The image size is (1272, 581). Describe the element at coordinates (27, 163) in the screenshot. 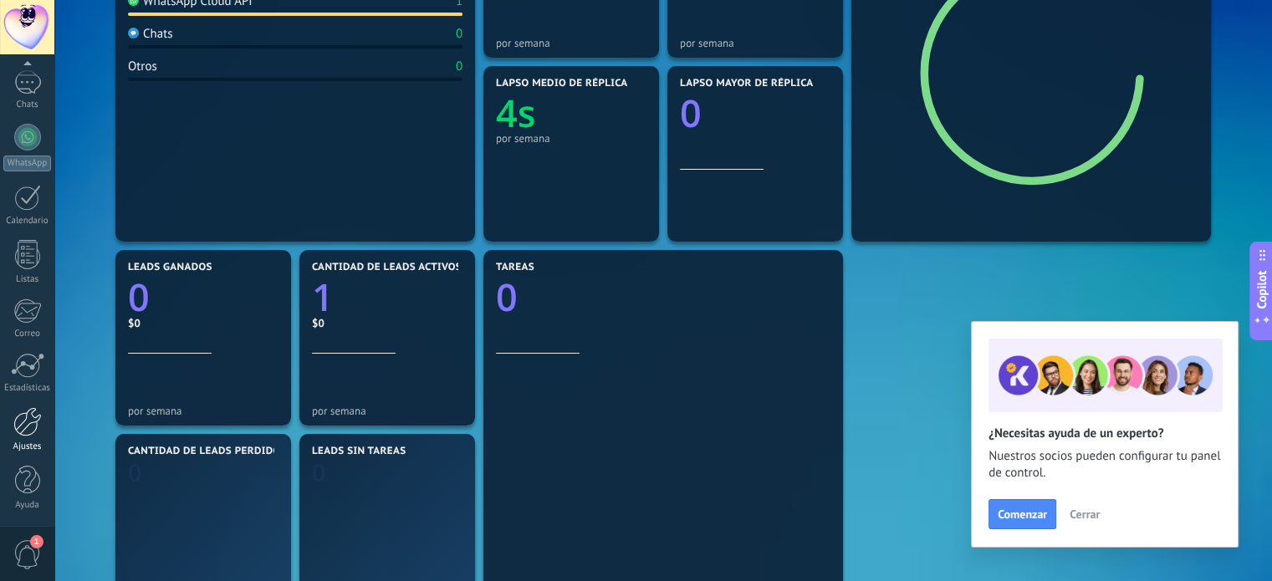

I see `div: WhatsApp` at that location.